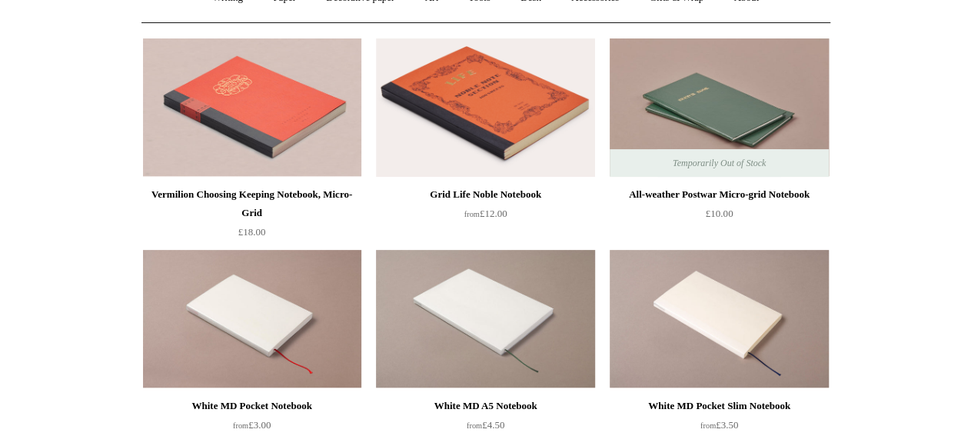 The height and width of the screenshot is (436, 971). I want to click on a: All-weather Postwar Micro-grid Notebook £10.00, so click(719, 217).